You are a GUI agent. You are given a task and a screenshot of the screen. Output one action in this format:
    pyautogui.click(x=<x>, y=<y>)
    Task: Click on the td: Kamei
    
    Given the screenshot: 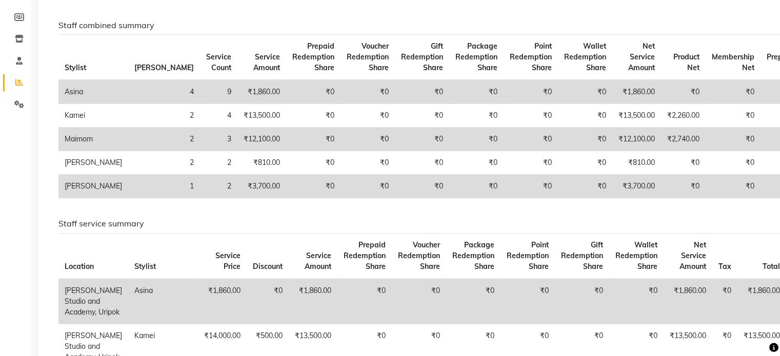 What is the action you would take?
    pyautogui.click(x=93, y=116)
    